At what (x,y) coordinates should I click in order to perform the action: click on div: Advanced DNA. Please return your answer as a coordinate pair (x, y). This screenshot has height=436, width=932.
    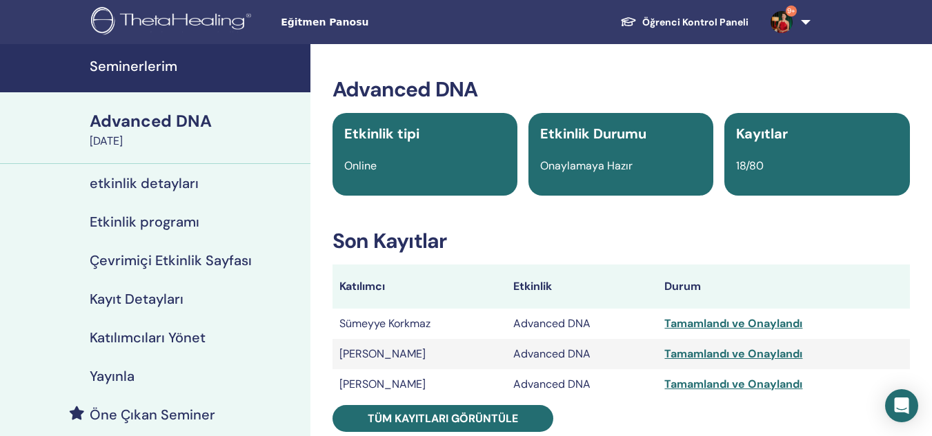
    Looking at the image, I should click on (196, 121).